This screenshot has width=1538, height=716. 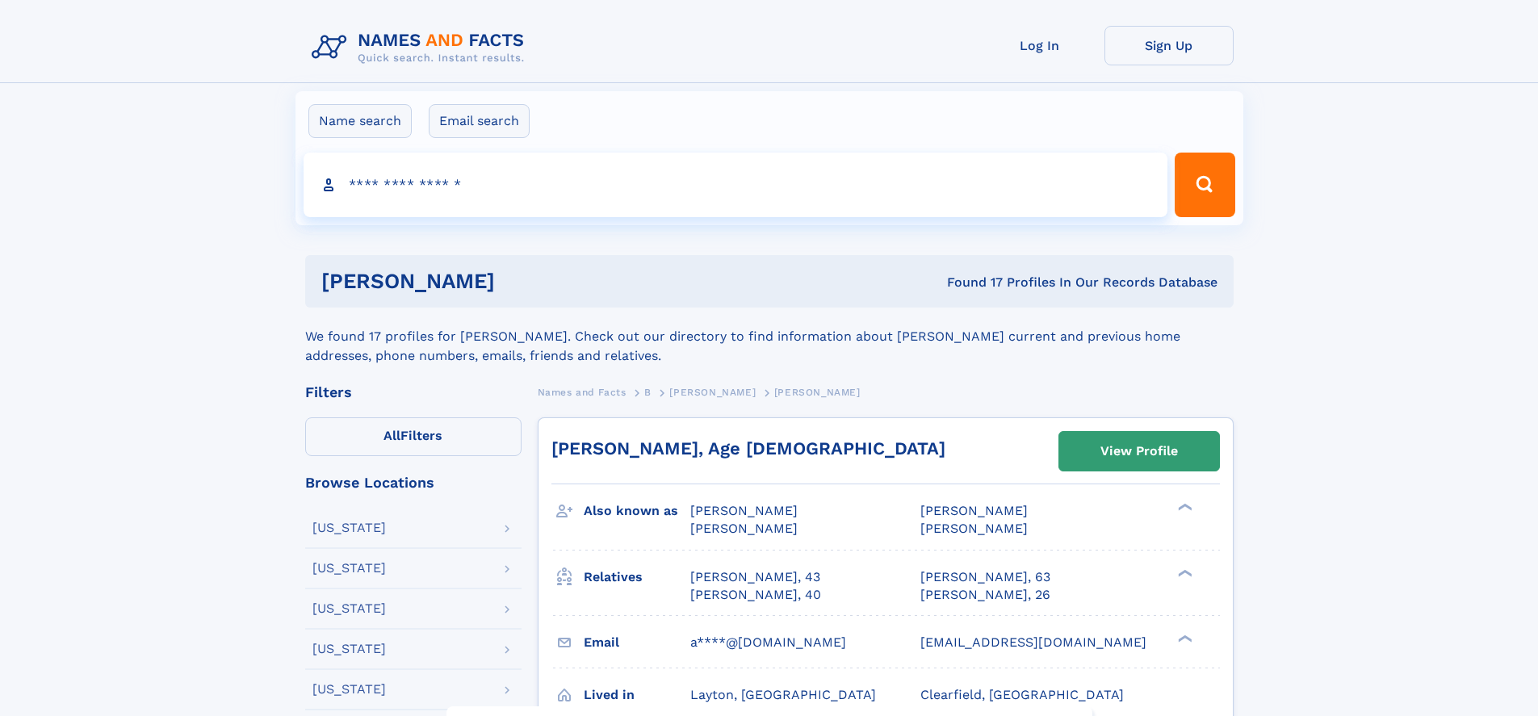 What do you see at coordinates (413, 483) in the screenshot?
I see `div: Browse Locations` at bounding box center [413, 483].